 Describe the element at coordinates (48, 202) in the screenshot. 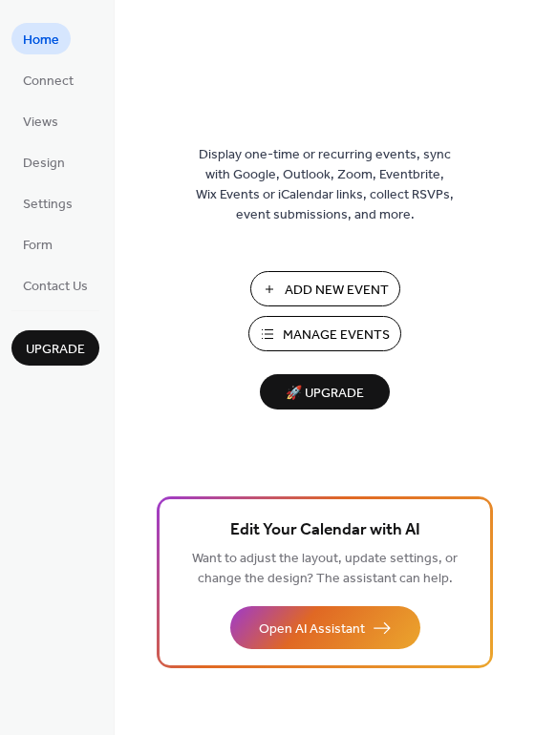

I see `a: Settings` at that location.